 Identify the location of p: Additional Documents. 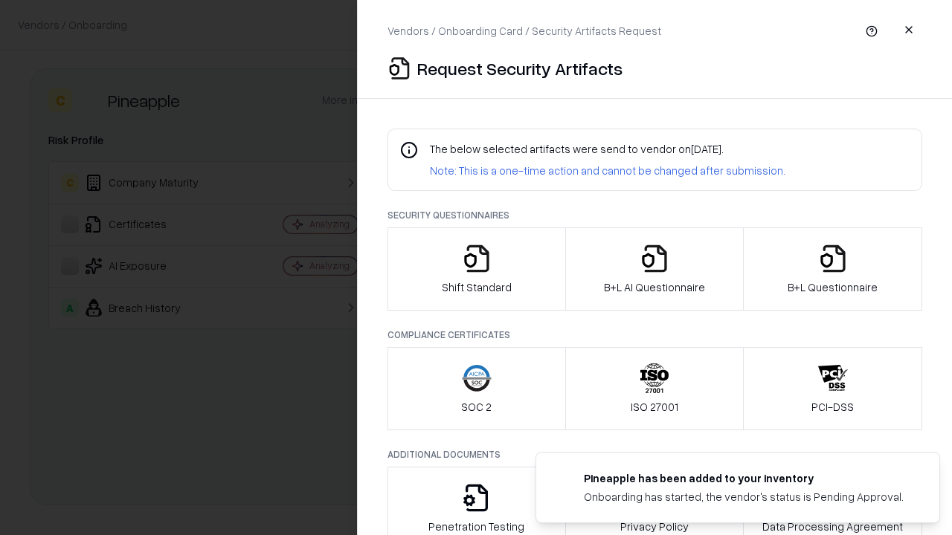
(654, 454).